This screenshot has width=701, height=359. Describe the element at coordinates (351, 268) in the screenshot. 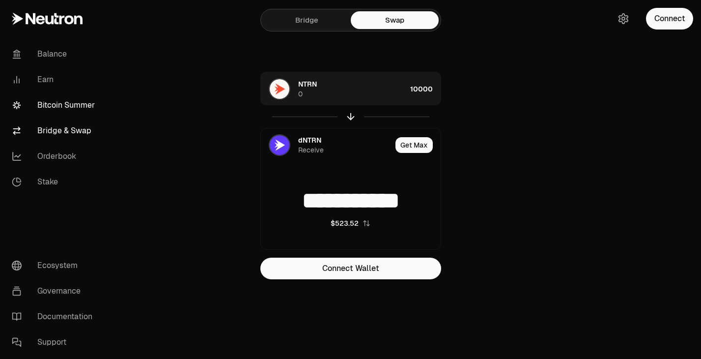

I see `button: Connect Wallet` at that location.